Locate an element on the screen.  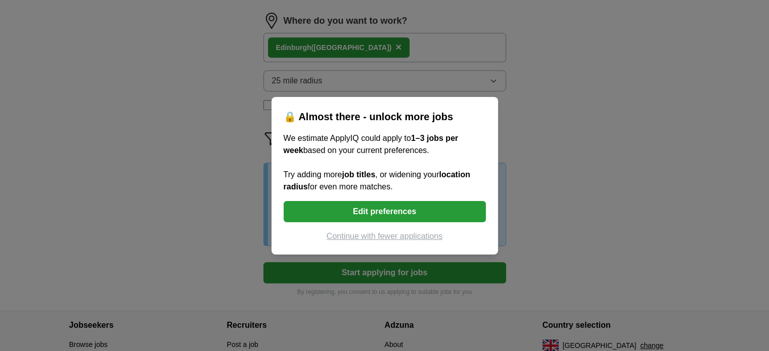
span: 🔒 Almost there - unlock more jobs is located at coordinates (368, 117).